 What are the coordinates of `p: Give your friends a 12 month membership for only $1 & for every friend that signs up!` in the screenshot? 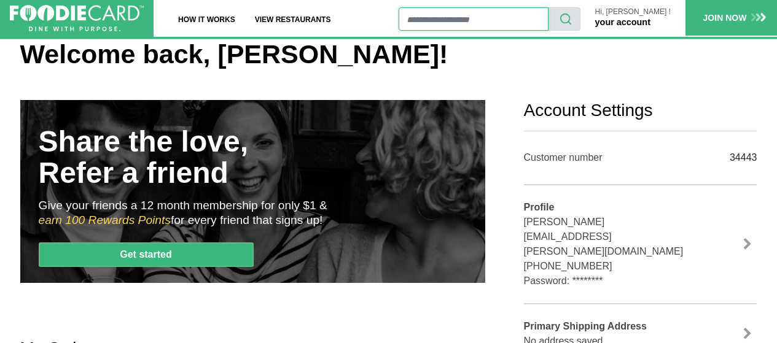 It's located at (183, 213).